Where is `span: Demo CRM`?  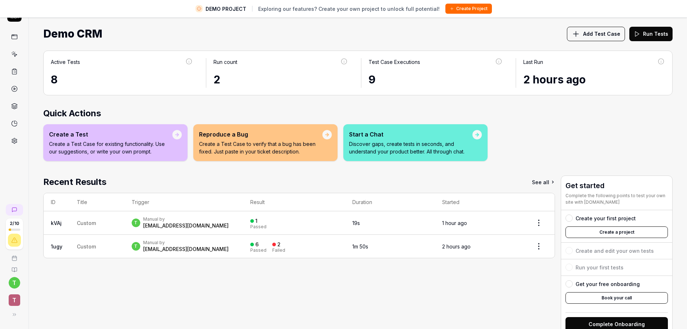
span: Demo CRM is located at coordinates (73, 34).